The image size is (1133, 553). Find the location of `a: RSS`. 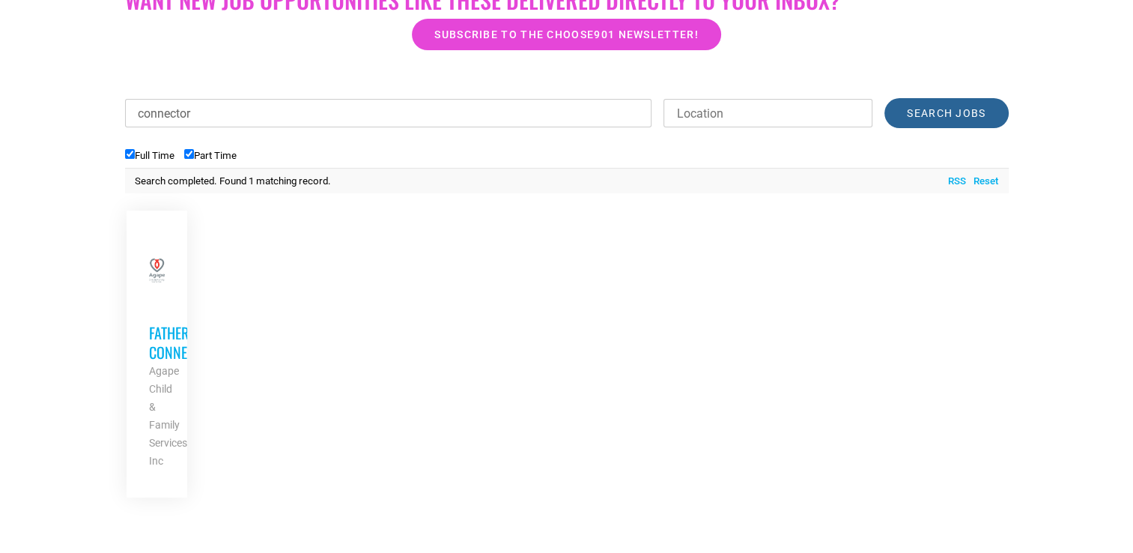

a: RSS is located at coordinates (953, 181).